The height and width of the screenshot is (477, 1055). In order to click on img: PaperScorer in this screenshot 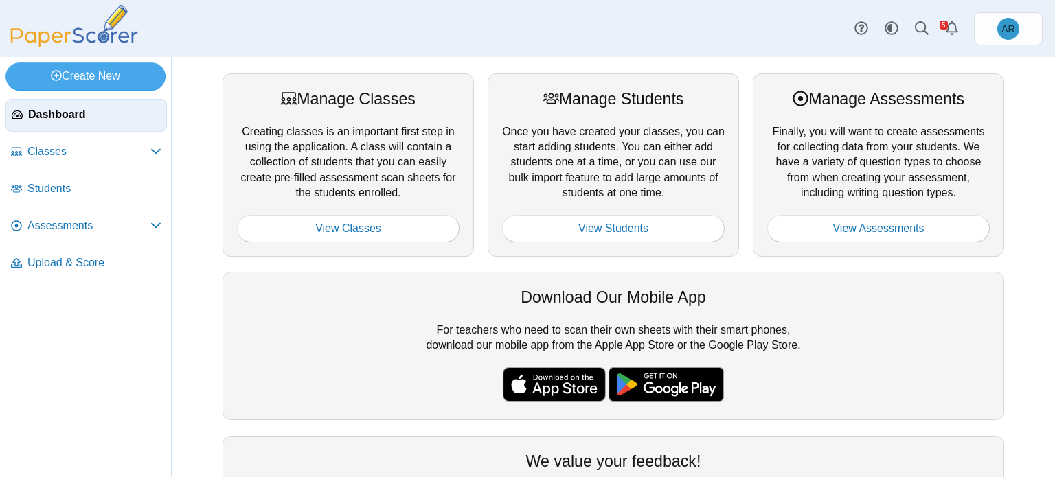, I will do `click(74, 26)`.